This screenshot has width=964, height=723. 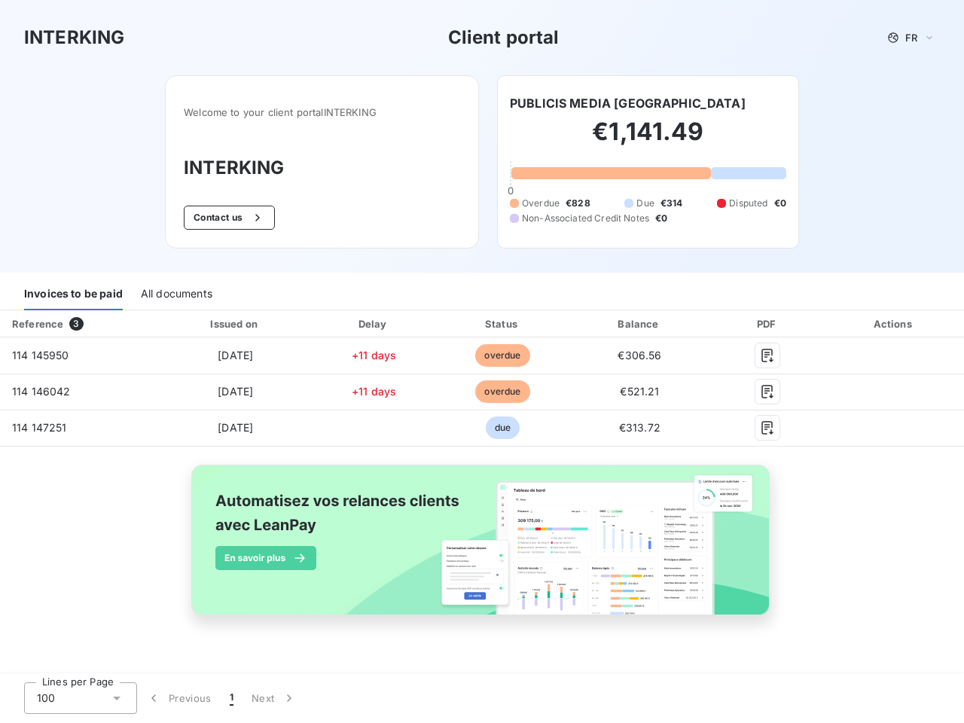 What do you see at coordinates (41, 391) in the screenshot?
I see `span: 114 146042` at bounding box center [41, 391].